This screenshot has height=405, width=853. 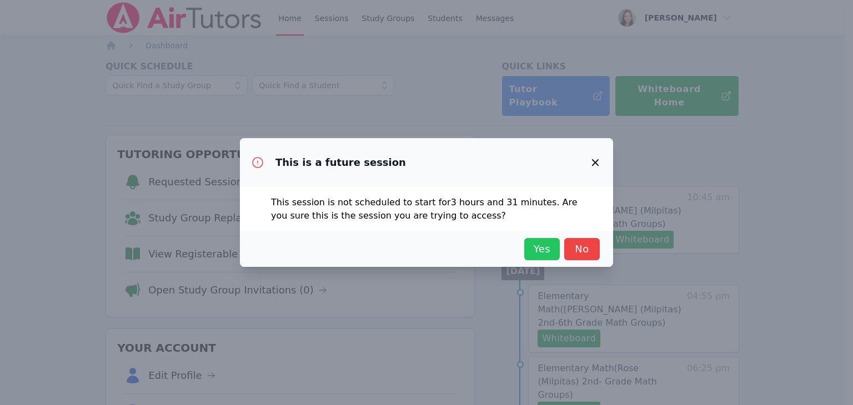 I want to click on p: This session is not scheduled to start for 3 hours and 31 minutes . Are you sure this is the sess..., so click(x=427, y=209).